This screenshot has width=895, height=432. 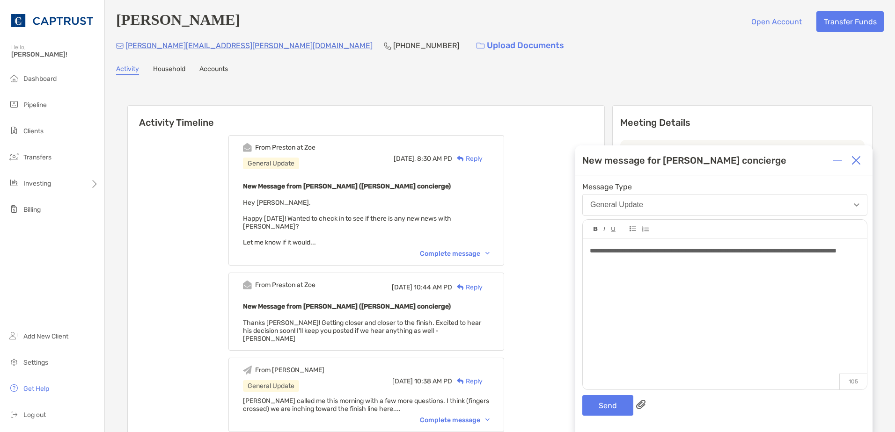 I want to click on img: Phone Icon, so click(x=387, y=46).